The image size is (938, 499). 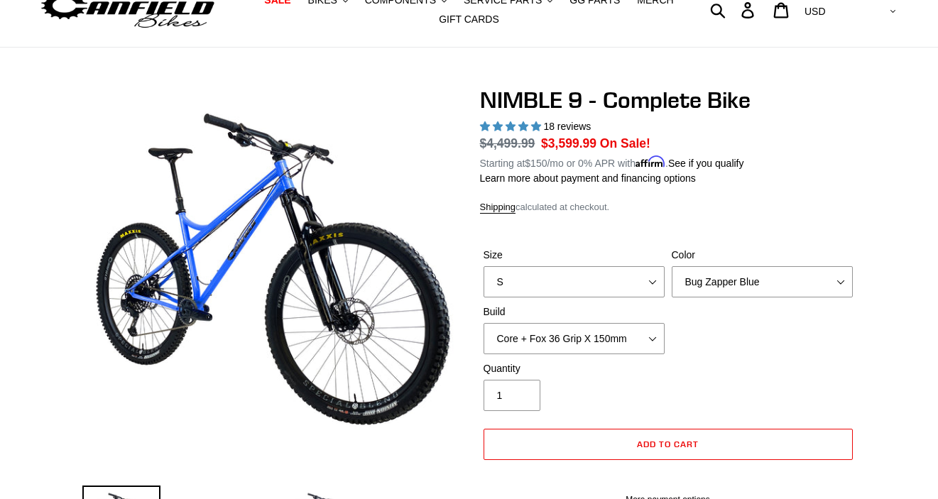 What do you see at coordinates (625, 143) in the screenshot?
I see `span: On Sale!` at bounding box center [625, 143].